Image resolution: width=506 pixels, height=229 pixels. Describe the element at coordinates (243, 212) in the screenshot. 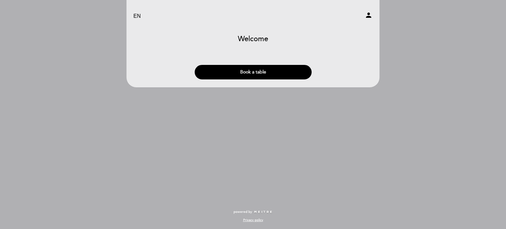

I see `span: powered by` at that location.